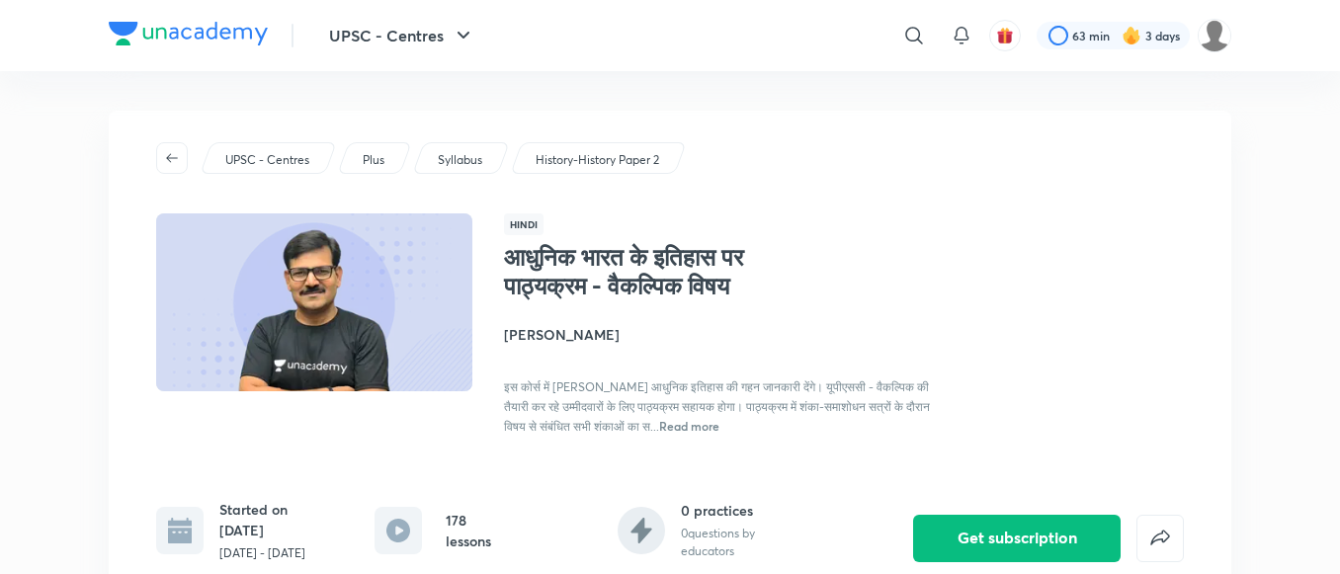  I want to click on img: avatar, so click(1005, 36).